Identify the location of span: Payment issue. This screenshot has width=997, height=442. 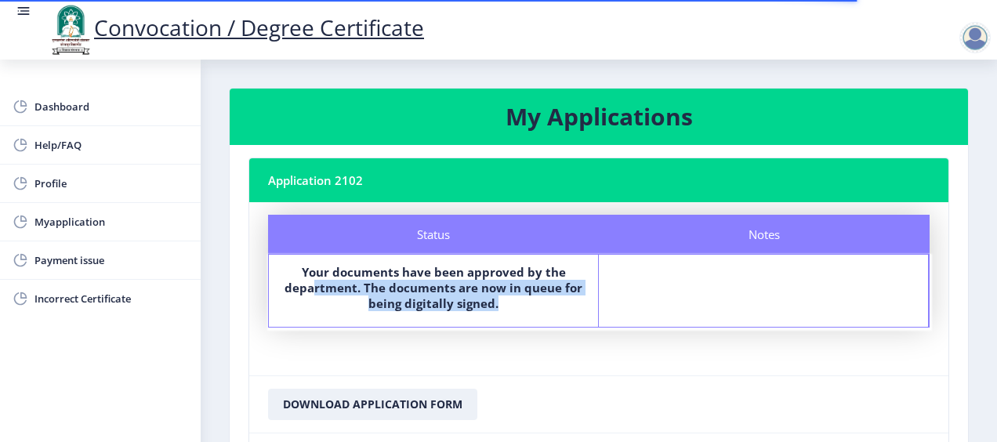
(111, 260).